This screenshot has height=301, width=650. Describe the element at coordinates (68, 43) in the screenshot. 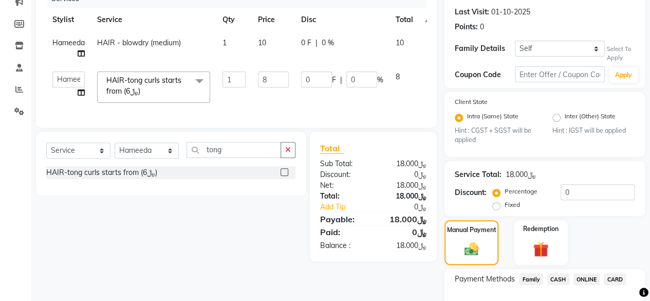

I see `span: Hameeda` at that location.